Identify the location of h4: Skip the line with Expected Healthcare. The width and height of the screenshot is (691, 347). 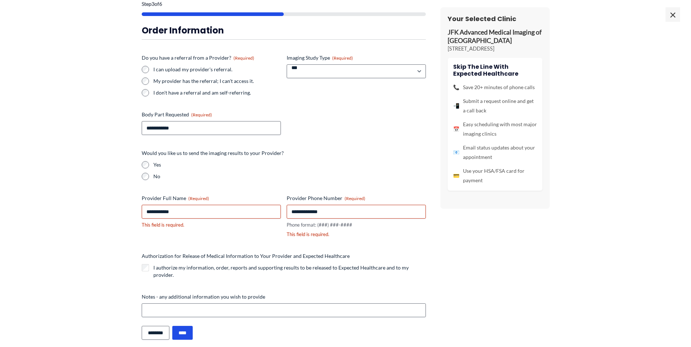
(495, 70).